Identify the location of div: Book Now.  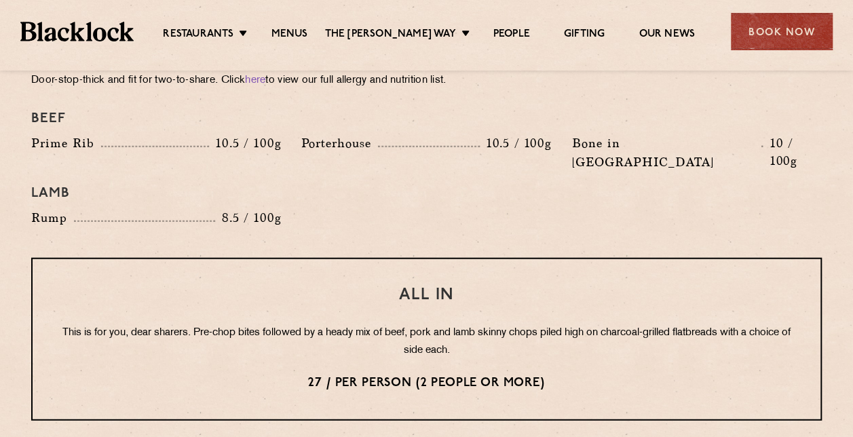
(781, 31).